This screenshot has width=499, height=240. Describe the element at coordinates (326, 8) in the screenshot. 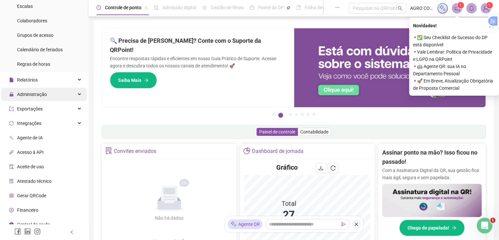

I see `span: Folha de pagamento` at that location.